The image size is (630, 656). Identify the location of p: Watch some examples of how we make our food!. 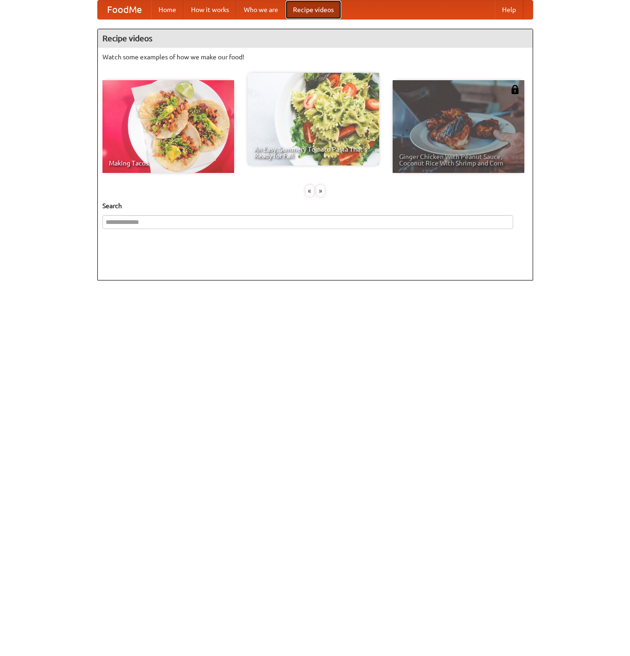
(315, 57).